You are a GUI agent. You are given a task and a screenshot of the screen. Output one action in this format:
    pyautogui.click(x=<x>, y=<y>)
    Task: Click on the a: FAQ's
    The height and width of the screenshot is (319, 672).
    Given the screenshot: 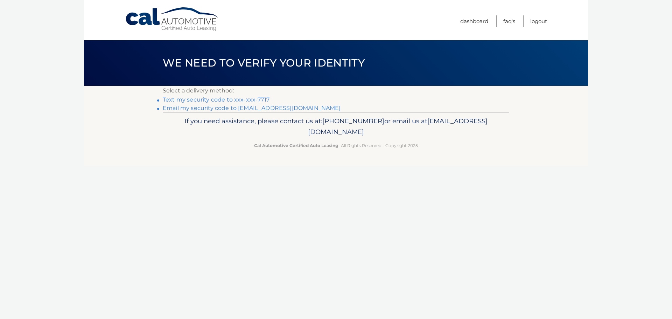 What is the action you would take?
    pyautogui.click(x=509, y=21)
    